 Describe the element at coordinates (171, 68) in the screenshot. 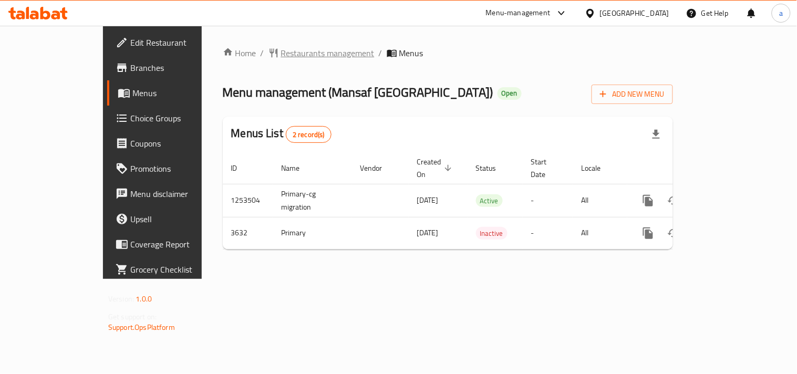

I see `a: Branches` at that location.